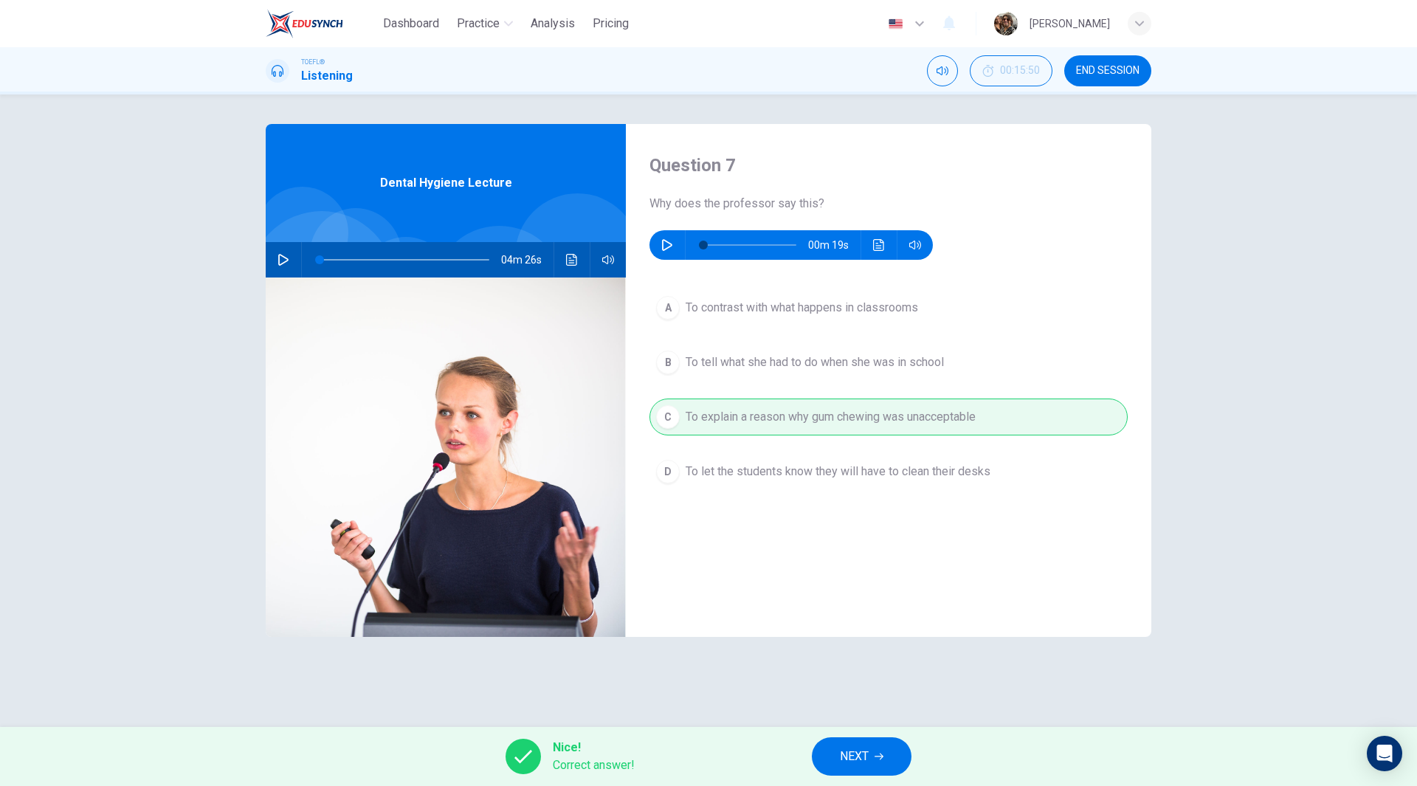  Describe the element at coordinates (1011, 71) in the screenshot. I see `button: 00:15:50` at that location.